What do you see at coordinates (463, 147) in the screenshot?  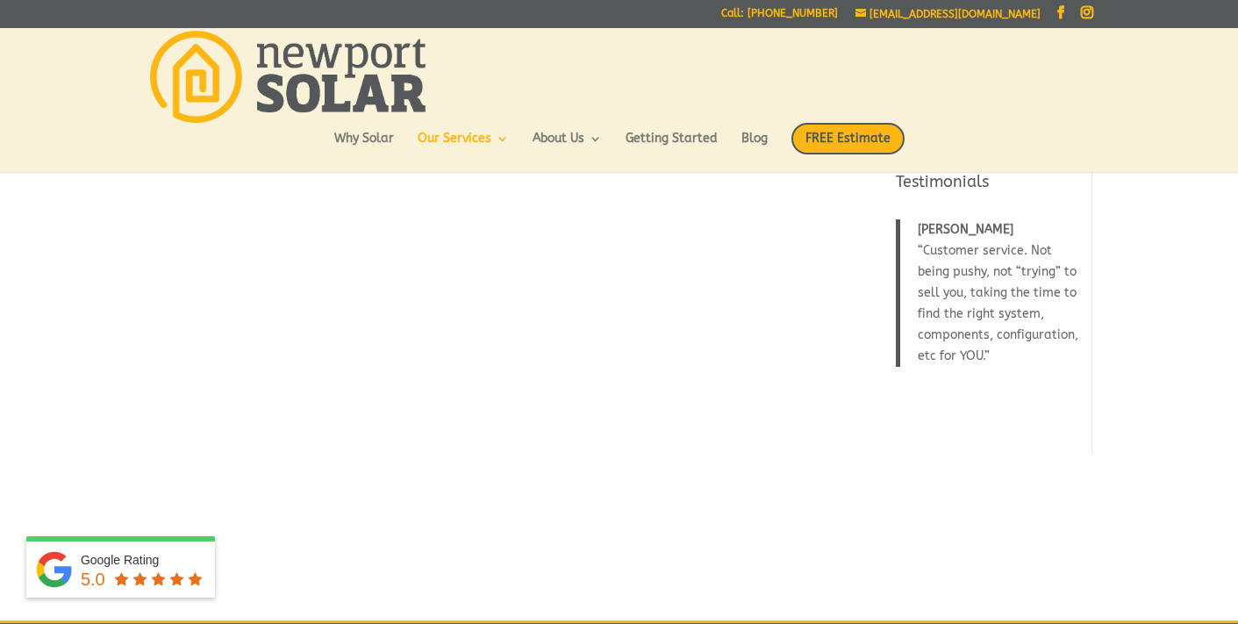 I see `a: Our Services` at bounding box center [463, 147].